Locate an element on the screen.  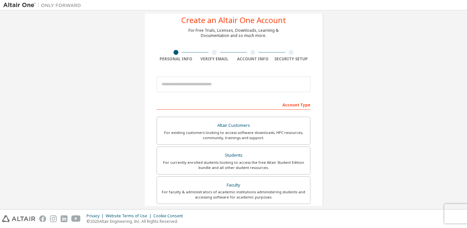
div: Cookie Consent is located at coordinates (170, 216).